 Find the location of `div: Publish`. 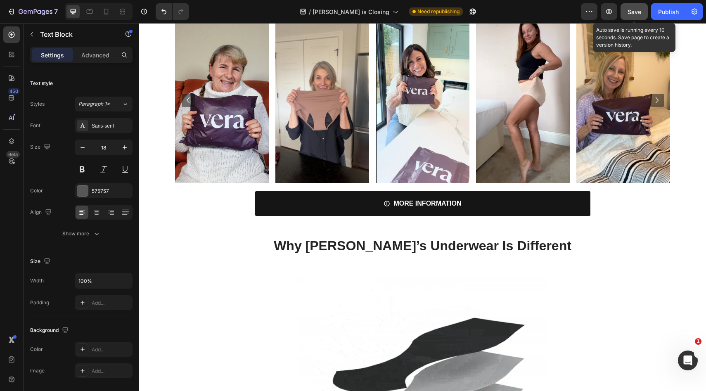

div: Publish is located at coordinates (669, 12).